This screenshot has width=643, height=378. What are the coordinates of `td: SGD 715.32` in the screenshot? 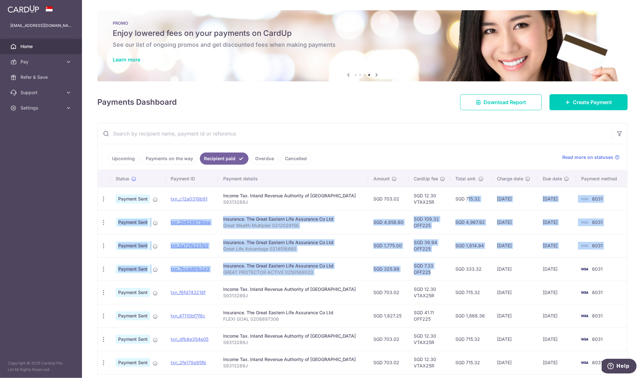 It's located at (471, 362).